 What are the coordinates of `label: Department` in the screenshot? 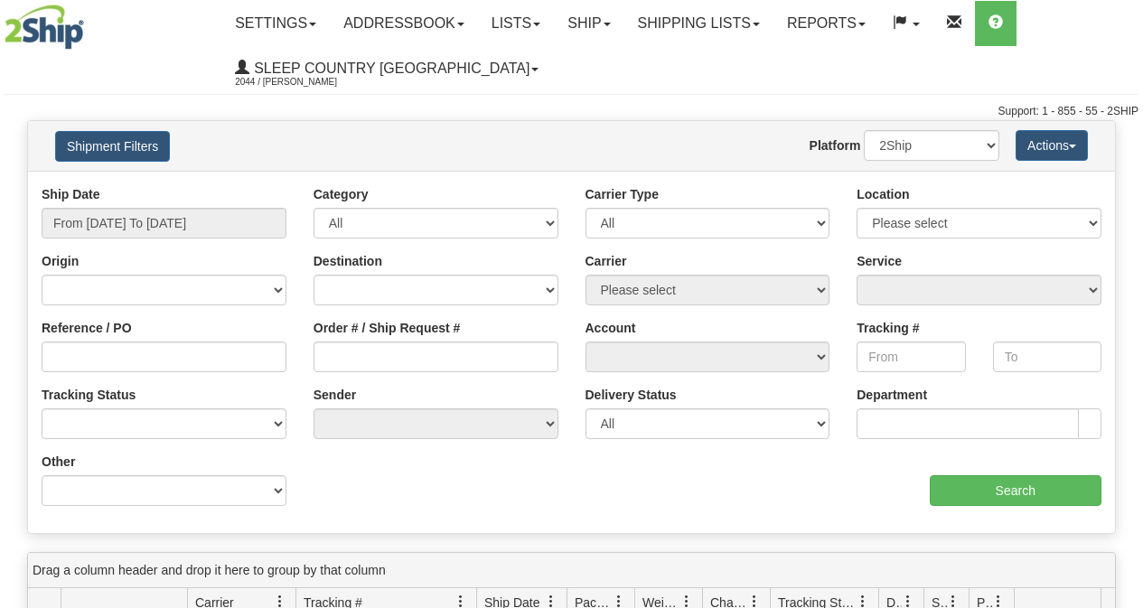 It's located at (892, 395).